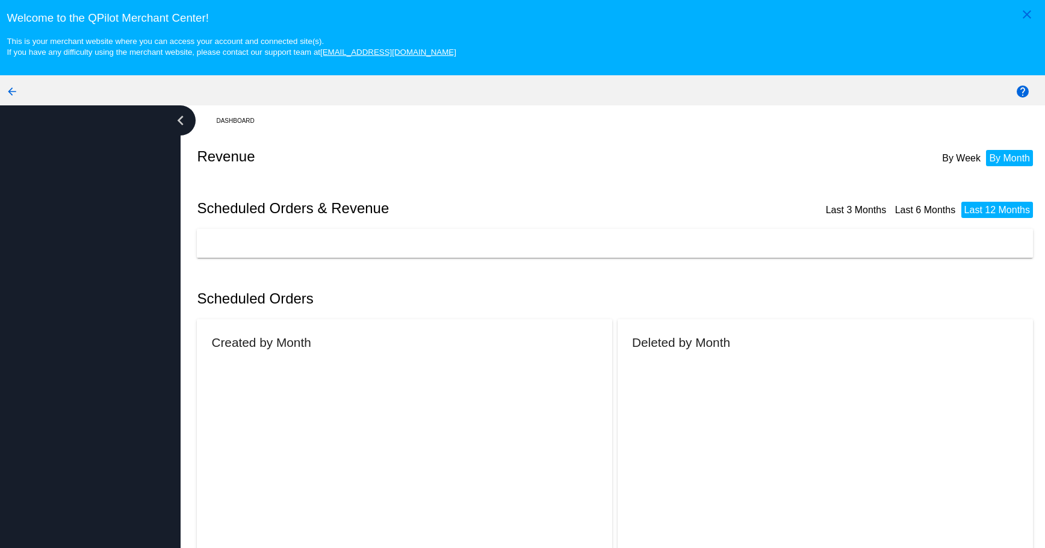 The image size is (1045, 548). What do you see at coordinates (407, 157) in the screenshot?
I see `h2: Revenue` at bounding box center [407, 157].